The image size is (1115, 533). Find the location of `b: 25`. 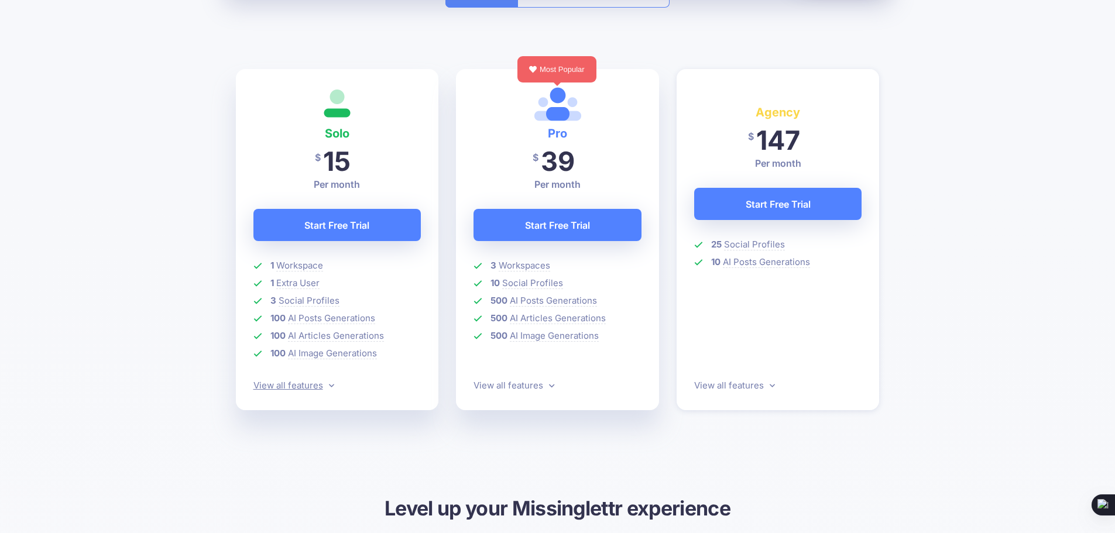

b: 25 is located at coordinates (717, 244).